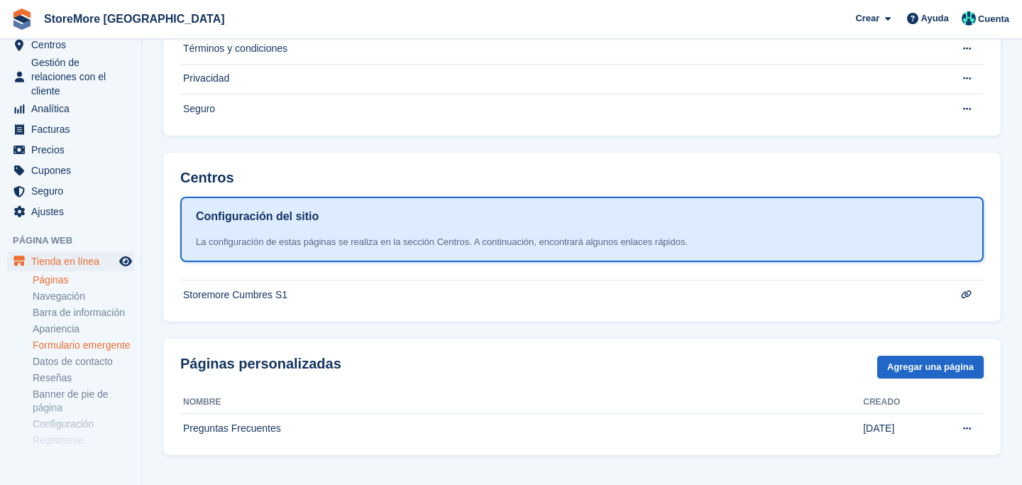  I want to click on h2: Centros, so click(207, 177).